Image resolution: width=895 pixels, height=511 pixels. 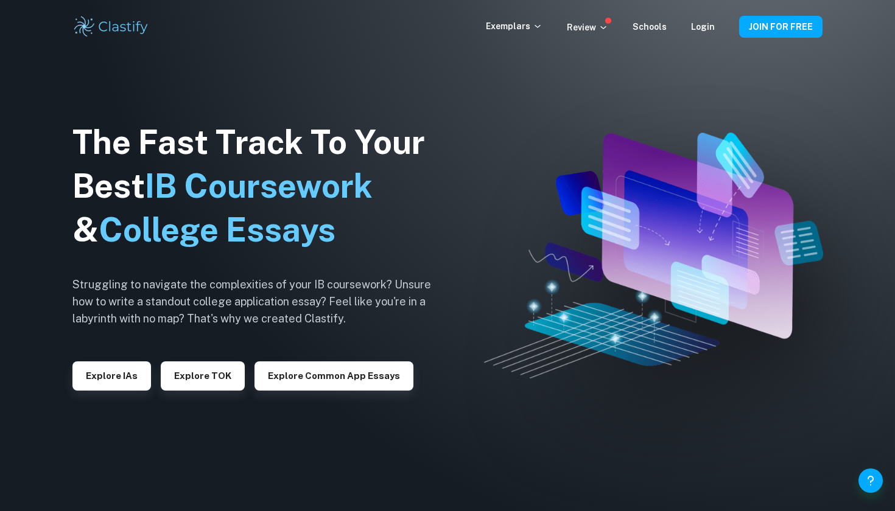 I want to click on button: Explore TOK, so click(x=203, y=376).